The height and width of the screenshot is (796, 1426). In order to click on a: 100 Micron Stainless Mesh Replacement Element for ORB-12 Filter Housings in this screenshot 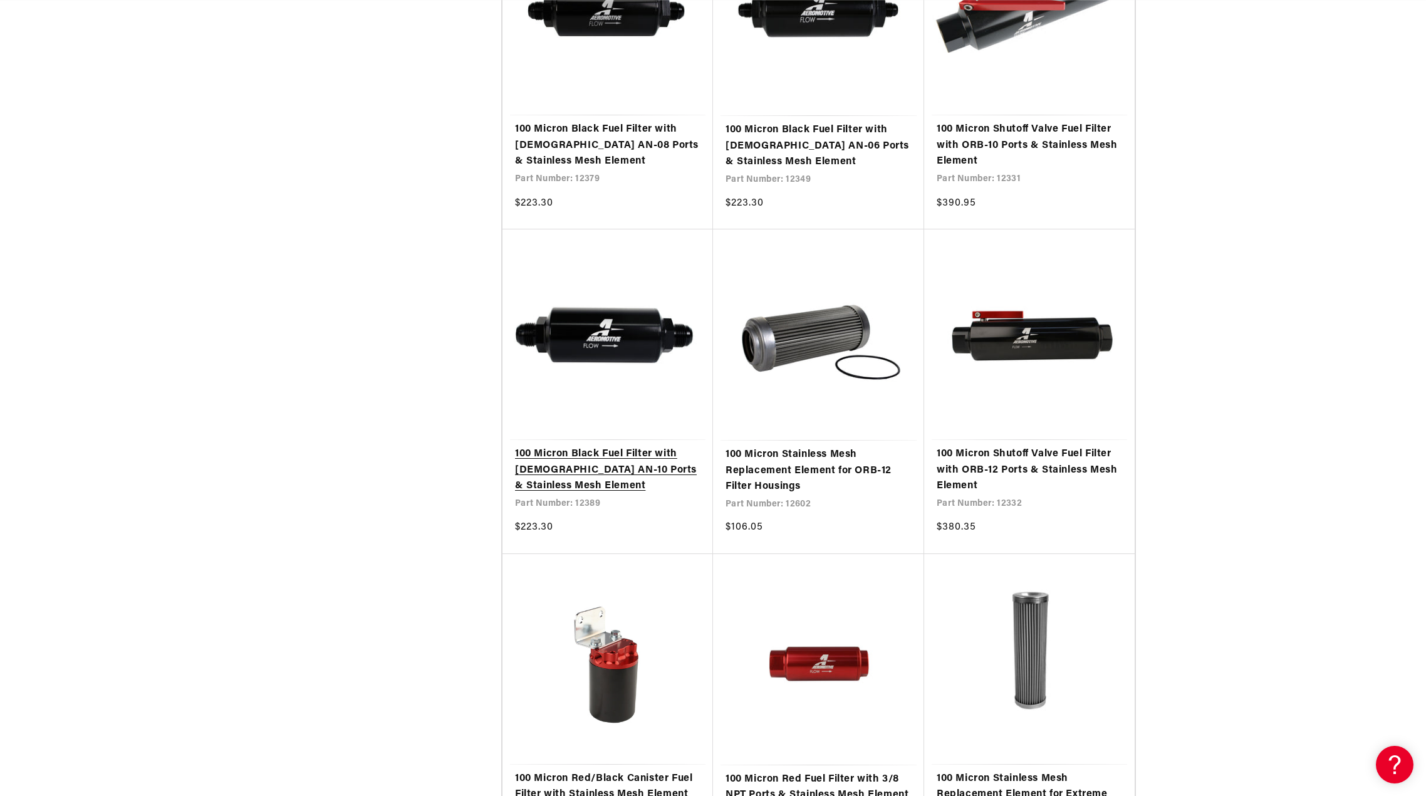, I will do `click(819, 471)`.